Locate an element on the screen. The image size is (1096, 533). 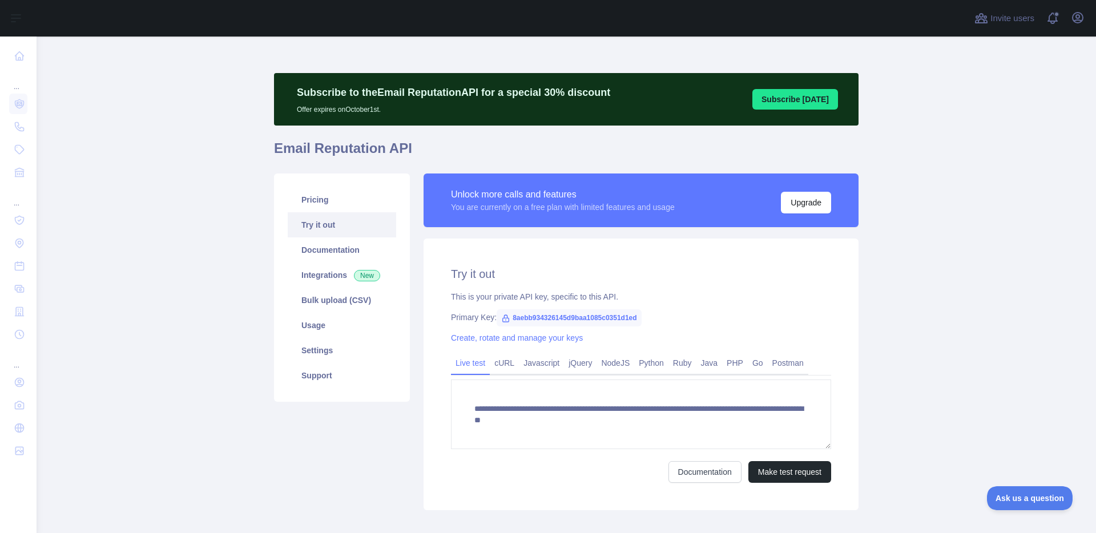
a: Settings is located at coordinates (342, 351).